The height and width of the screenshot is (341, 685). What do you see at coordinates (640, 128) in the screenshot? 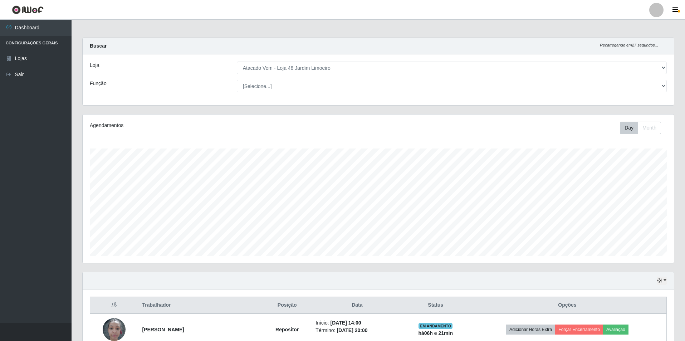
I see `div: First group` at bounding box center [640, 128].